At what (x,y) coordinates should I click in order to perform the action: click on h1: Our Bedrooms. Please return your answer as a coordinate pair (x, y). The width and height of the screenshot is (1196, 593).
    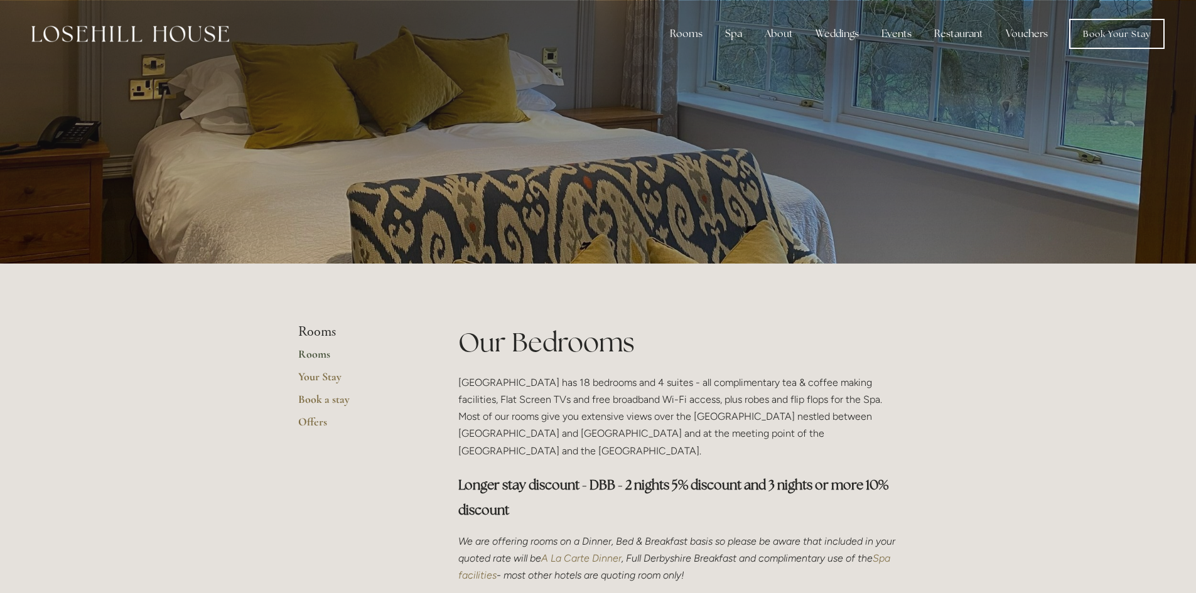
    Looking at the image, I should click on (678, 342).